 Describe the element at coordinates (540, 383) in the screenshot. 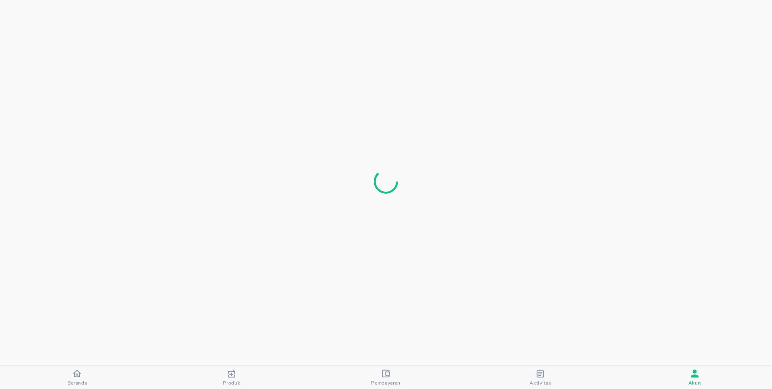

I see `span: Aktivitas` at that location.